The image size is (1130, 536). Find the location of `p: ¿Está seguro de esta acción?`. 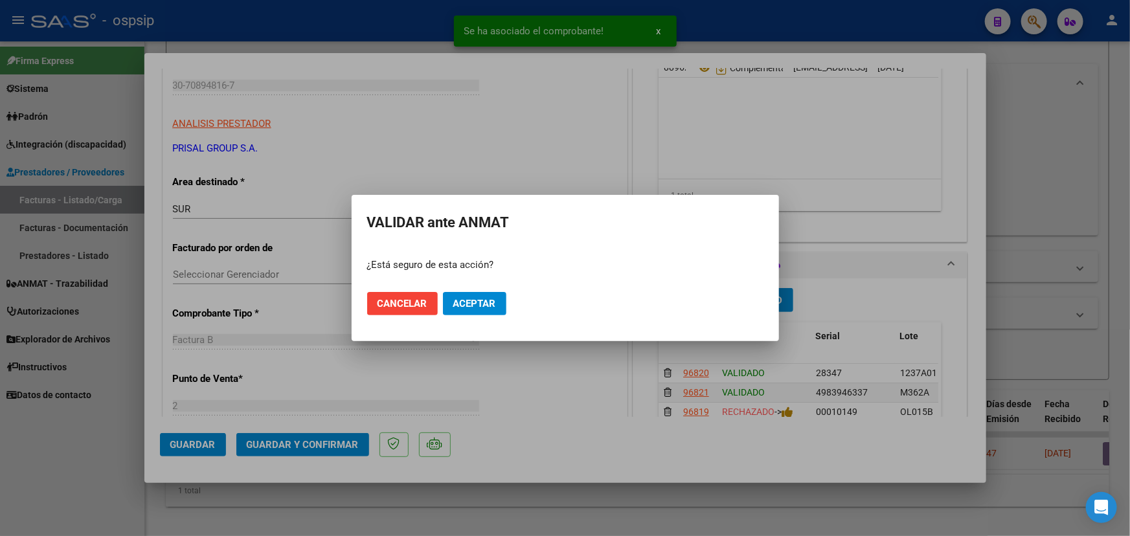

p: ¿Está seguro de esta acción? is located at coordinates (565, 265).